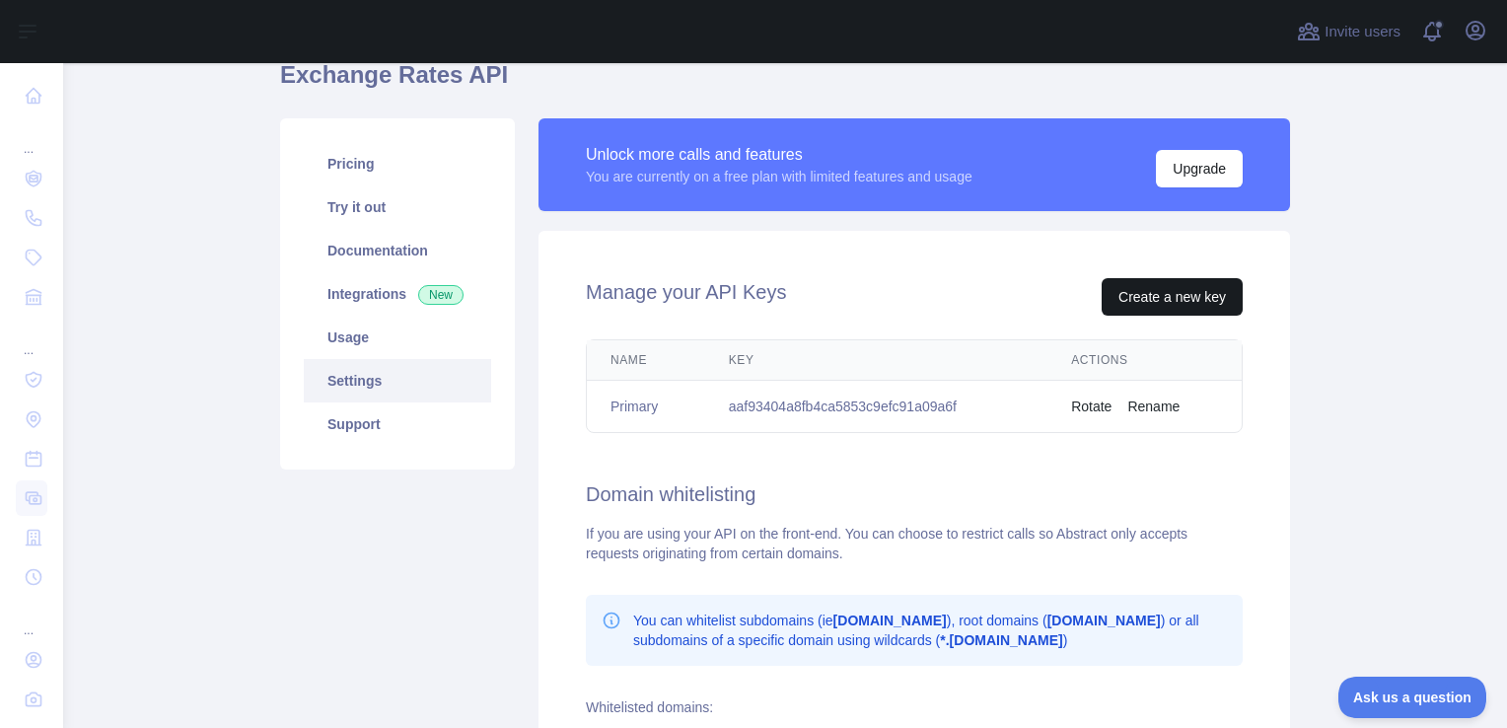 The width and height of the screenshot is (1507, 728). Describe the element at coordinates (1362, 32) in the screenshot. I see `span: Invite users` at that location.